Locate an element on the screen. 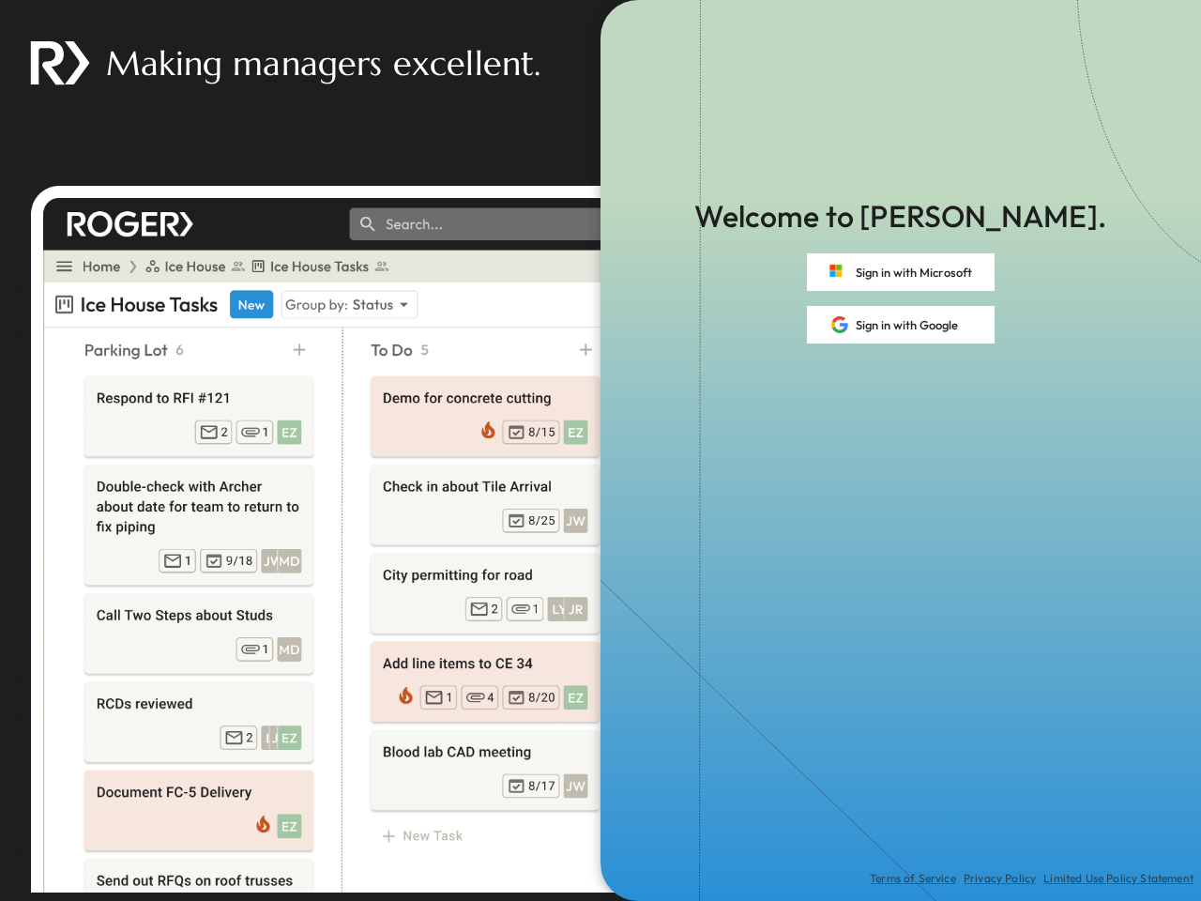  p: Making managers excellent. is located at coordinates (323, 63).